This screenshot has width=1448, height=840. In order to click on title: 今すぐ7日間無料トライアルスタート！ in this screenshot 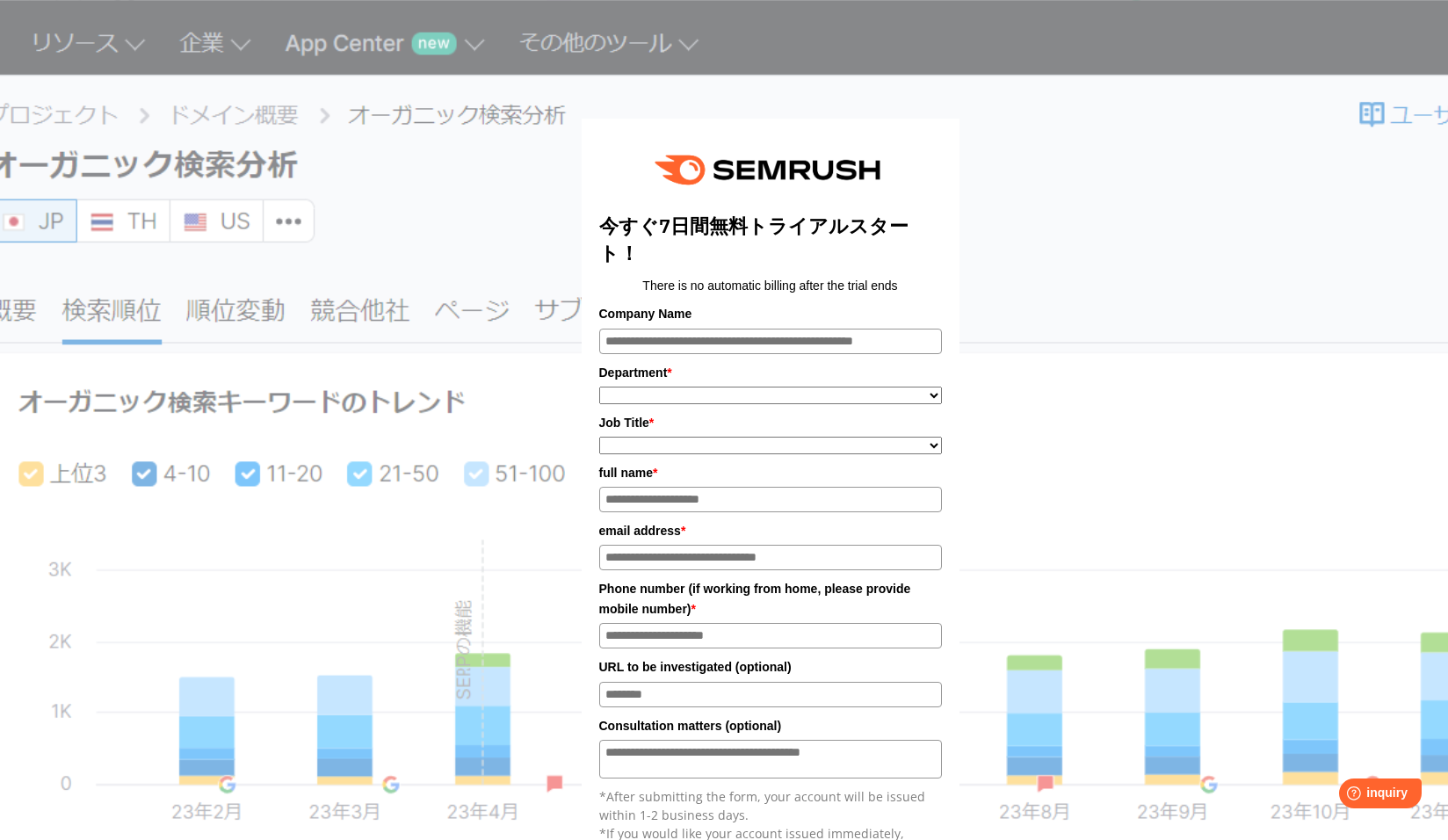, I will do `click(770, 240)`.